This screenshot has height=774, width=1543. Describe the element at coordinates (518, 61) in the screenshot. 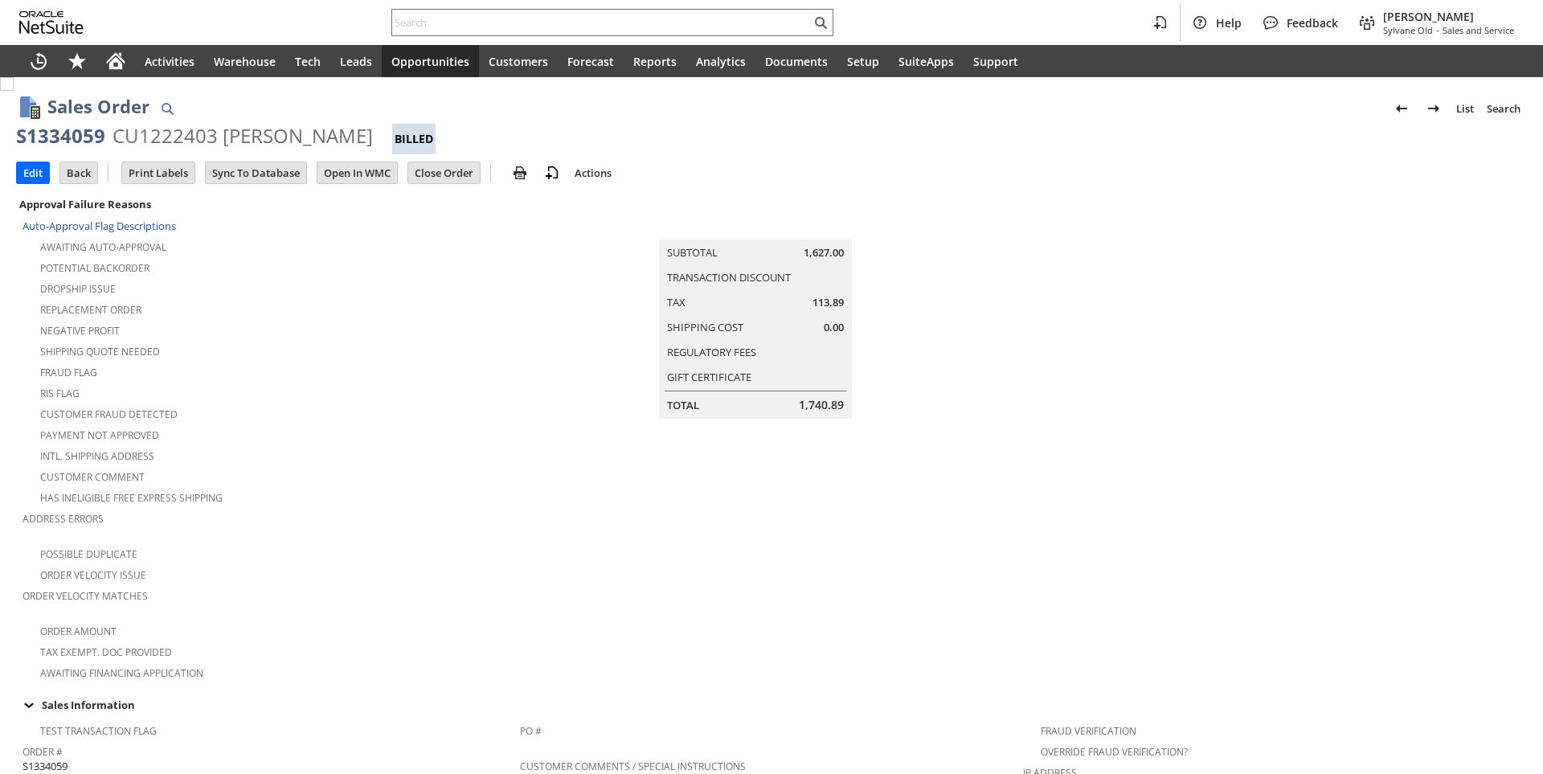

I see `a: Customers` at that location.